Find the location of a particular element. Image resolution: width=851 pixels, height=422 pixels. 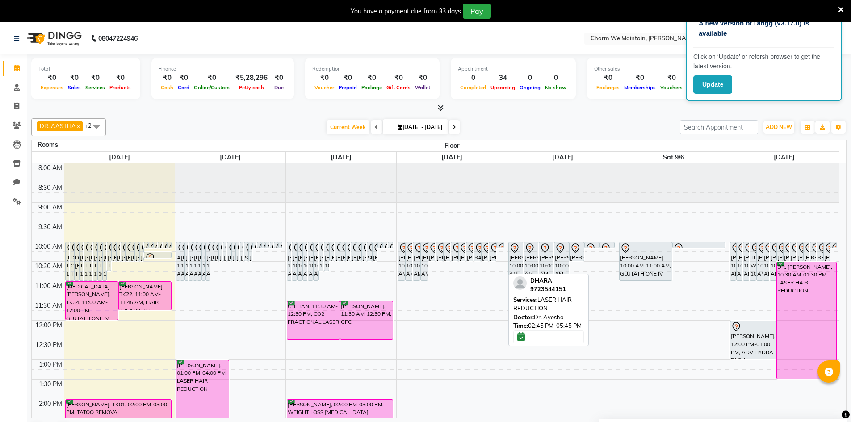

div: 1:00 PM is located at coordinates (50, 365).